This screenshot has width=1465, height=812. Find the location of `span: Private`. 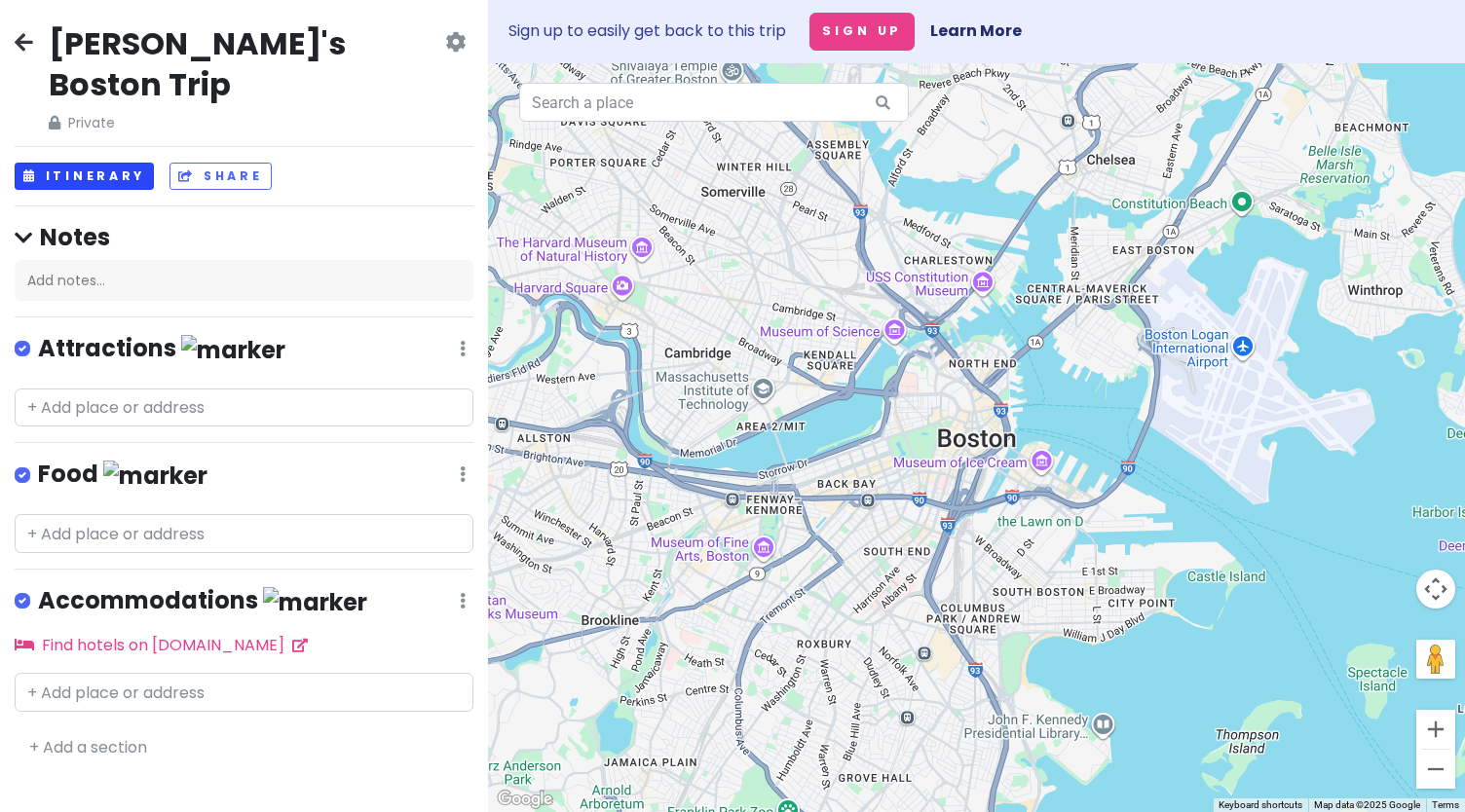

span: Private is located at coordinates (244, 123).